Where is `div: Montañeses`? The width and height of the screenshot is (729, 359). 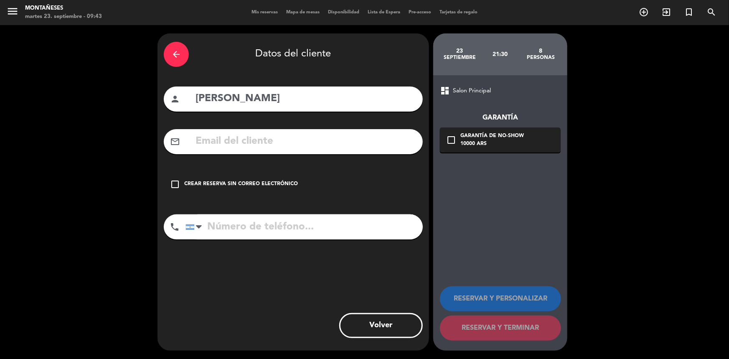
div: Montañeses is located at coordinates (64, 8).